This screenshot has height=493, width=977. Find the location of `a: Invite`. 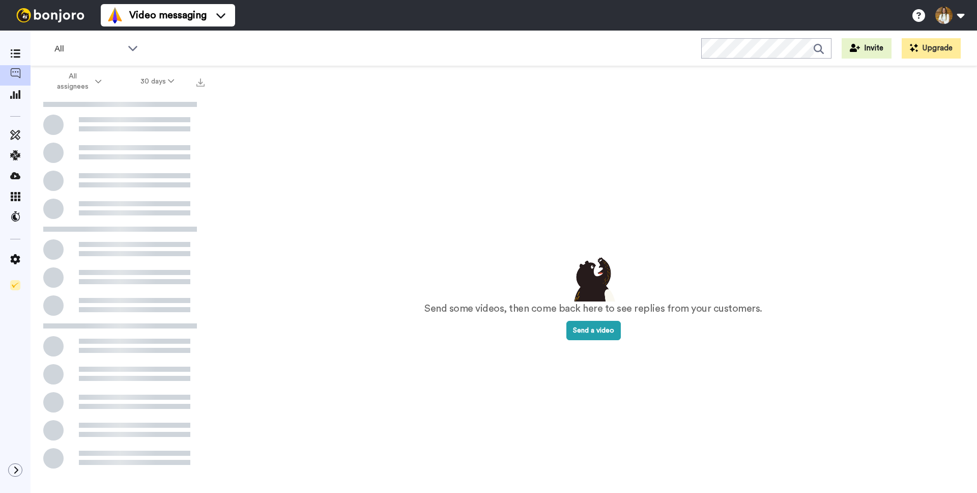

a: Invite is located at coordinates (867, 48).